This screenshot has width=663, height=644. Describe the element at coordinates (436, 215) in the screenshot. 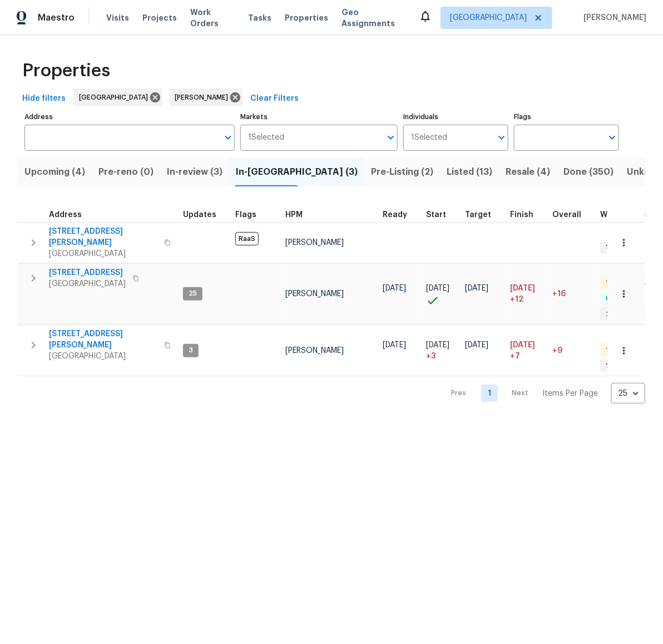

I see `span: Start` at that location.